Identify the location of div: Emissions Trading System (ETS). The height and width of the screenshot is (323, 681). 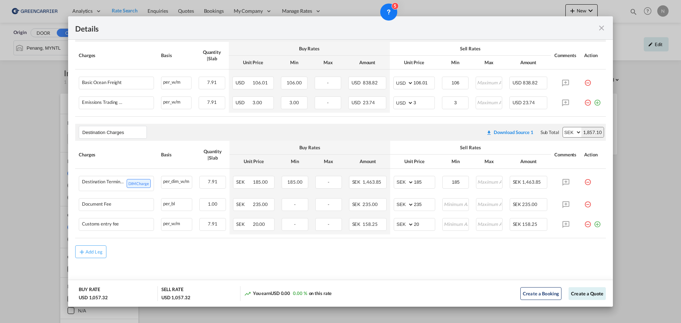
(103, 102).